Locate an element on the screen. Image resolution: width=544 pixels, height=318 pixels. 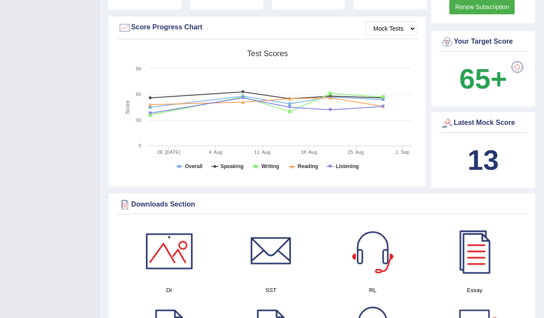
tspan: Listening is located at coordinates (347, 166).